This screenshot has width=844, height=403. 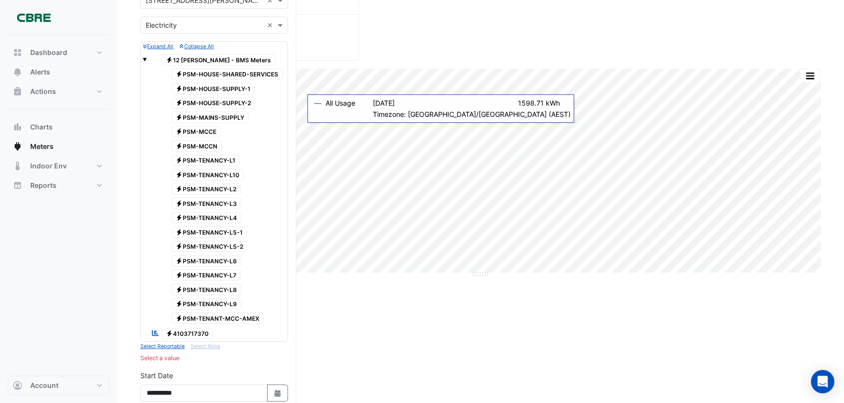 What do you see at coordinates (18, 72) in the screenshot?
I see `app-icon: Alerts` at bounding box center [18, 72].